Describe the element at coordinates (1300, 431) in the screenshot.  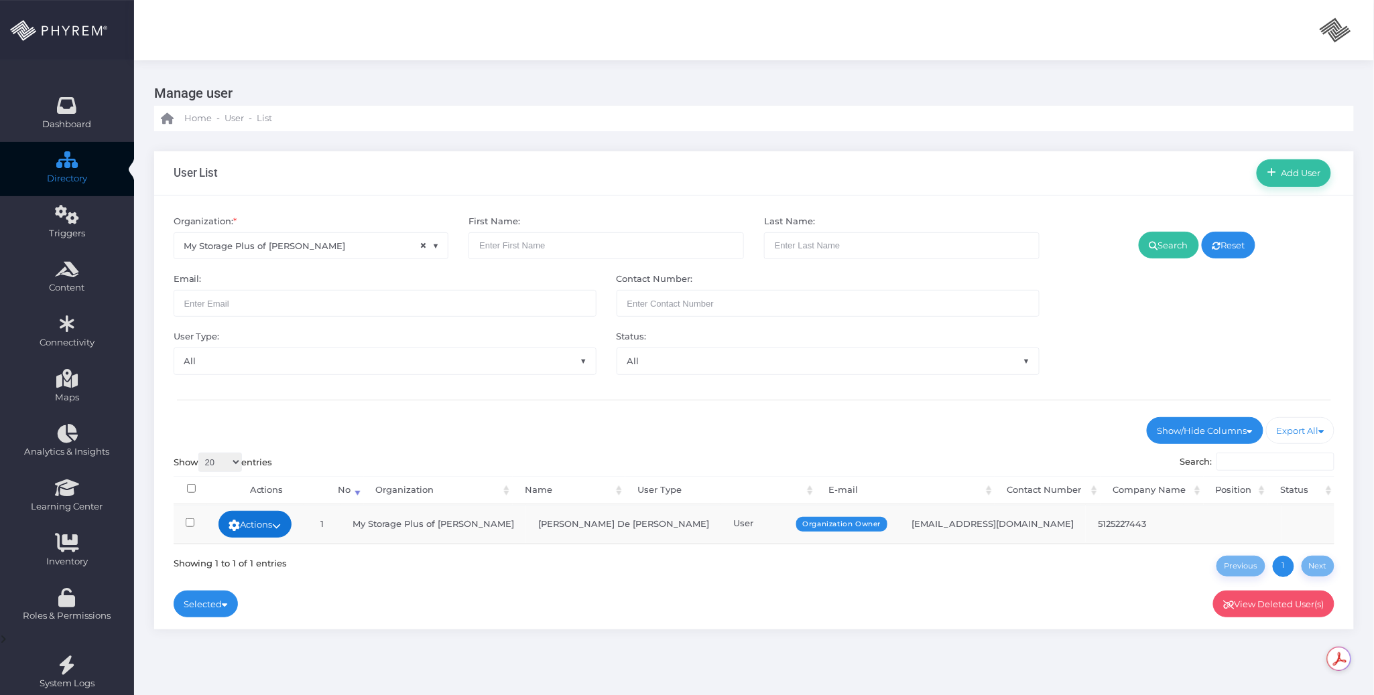
I see `a: Export All` at that location.